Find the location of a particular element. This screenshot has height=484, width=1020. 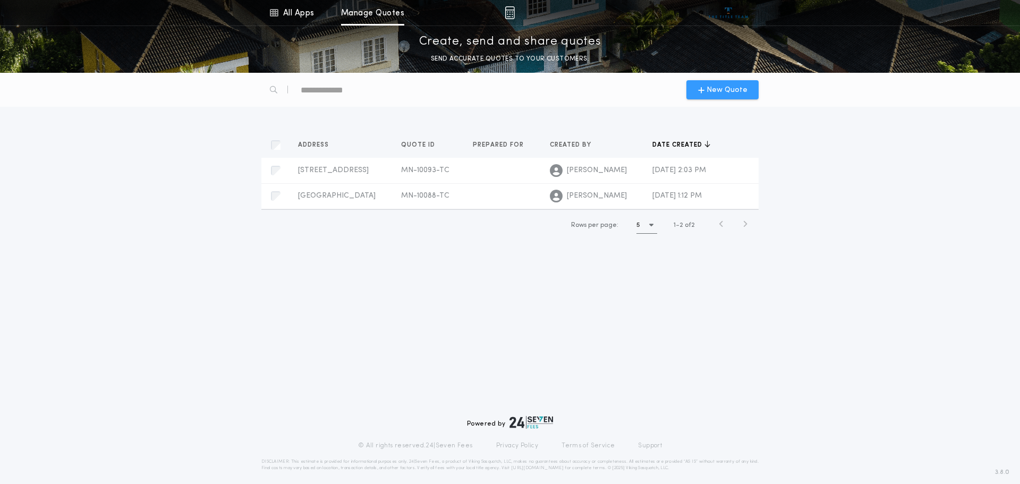

p: © All rights reserved. 24|Seven Fees is located at coordinates (416, 446).